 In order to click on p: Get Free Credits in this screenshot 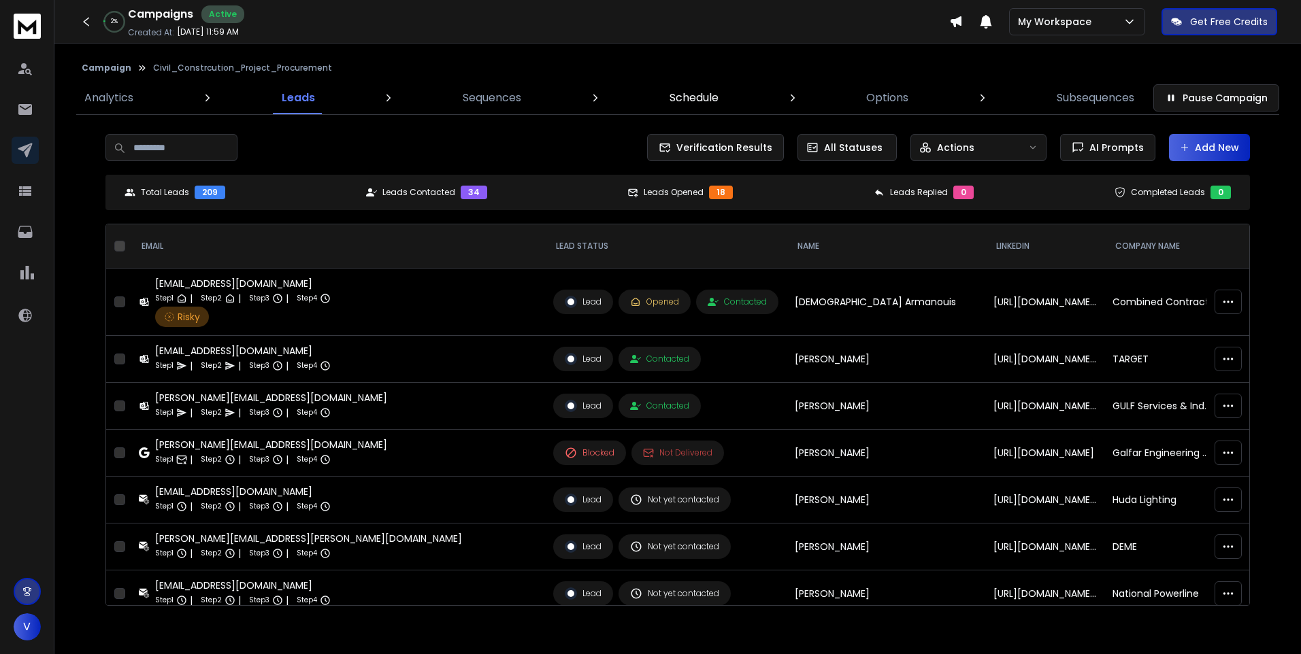, I will do `click(1229, 22)`.